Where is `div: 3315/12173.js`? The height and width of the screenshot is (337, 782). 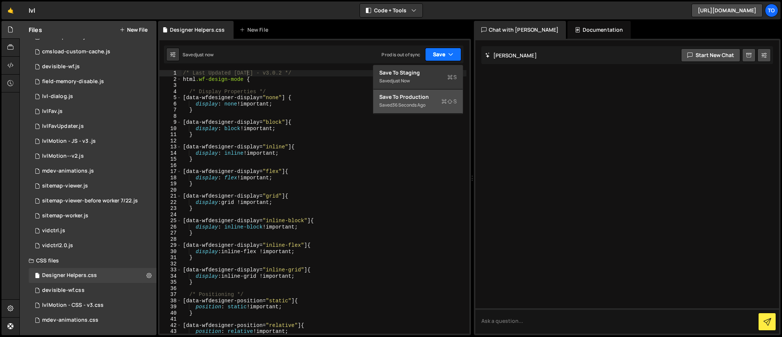
div: 3315/12173.js is located at coordinates (92, 186).